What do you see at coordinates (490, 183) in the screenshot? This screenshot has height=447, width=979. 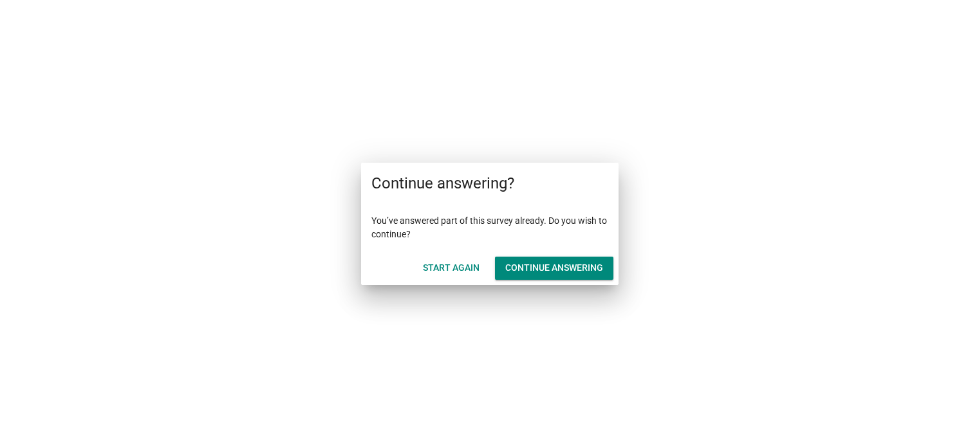 I see `div: Continue answering?` at bounding box center [490, 183].